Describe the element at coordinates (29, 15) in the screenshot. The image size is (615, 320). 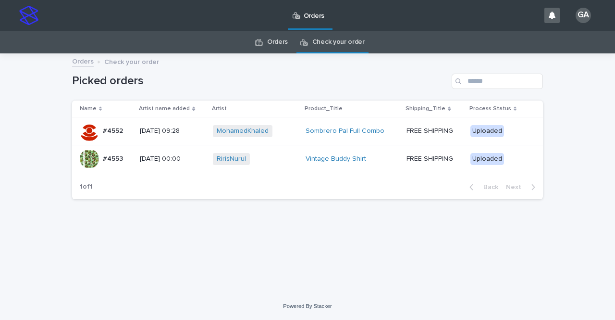
I see `img: stacker-logo-s-only.png` at that location.